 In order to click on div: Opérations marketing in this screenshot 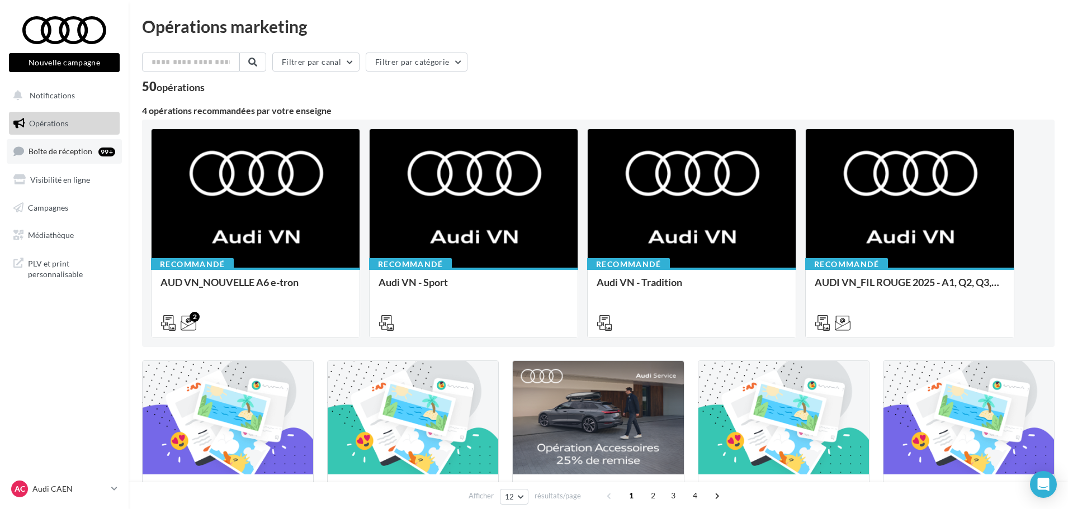, I will do `click(598, 26)`.